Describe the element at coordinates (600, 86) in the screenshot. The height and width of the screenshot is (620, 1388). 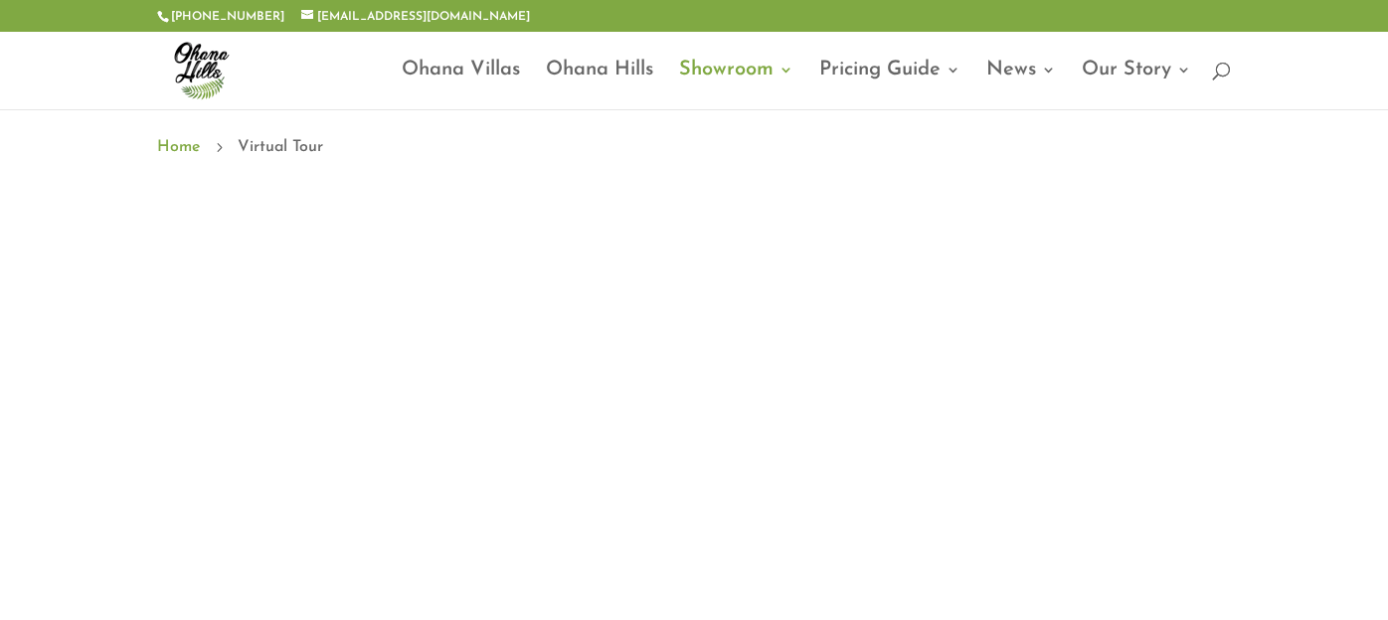
I see `a: Ohana Hills` at that location.